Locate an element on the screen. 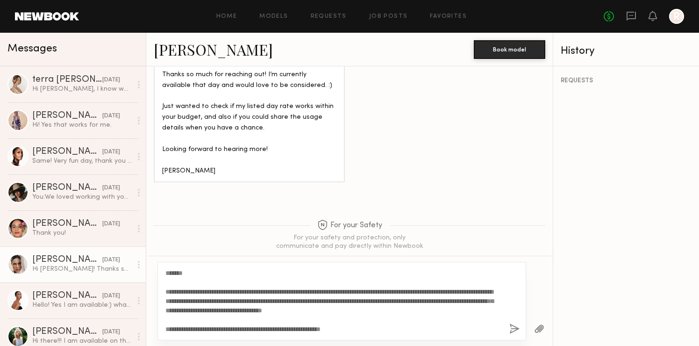 The image size is (699, 346). div: Thank you! is located at coordinates (82, 233).